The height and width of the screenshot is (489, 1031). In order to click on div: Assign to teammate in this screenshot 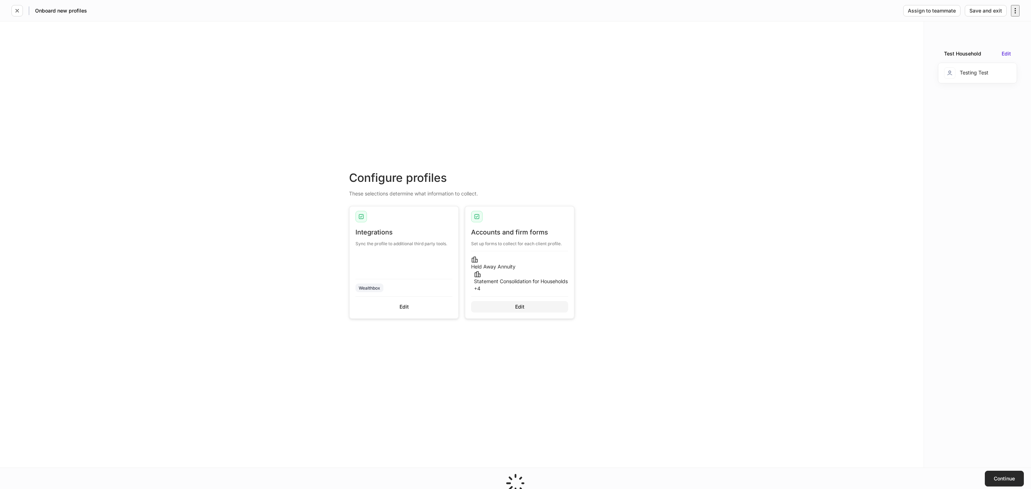, I will do `click(932, 11)`.